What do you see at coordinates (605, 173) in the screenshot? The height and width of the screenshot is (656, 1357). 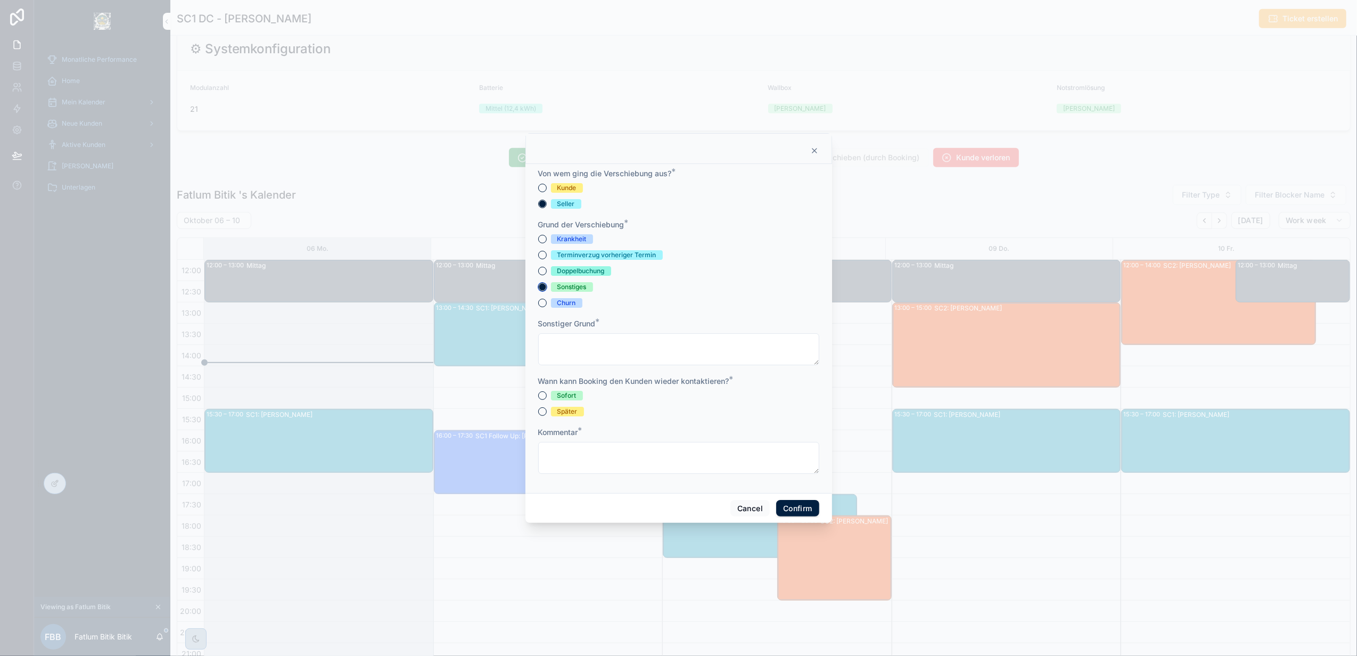 I see `span: Von wem ging die Verschiebung aus?` at bounding box center [605, 173].